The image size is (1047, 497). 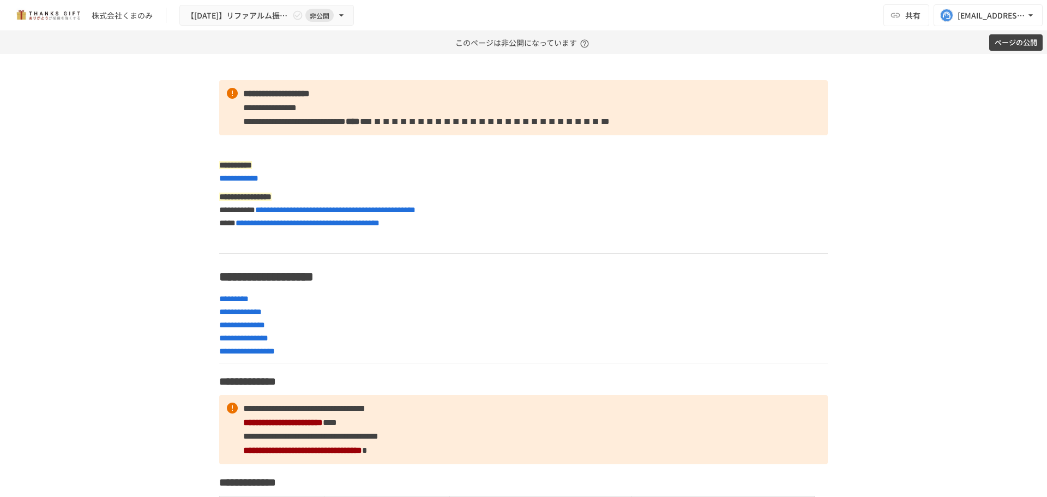 I want to click on button: ページの公開, so click(x=1016, y=43).